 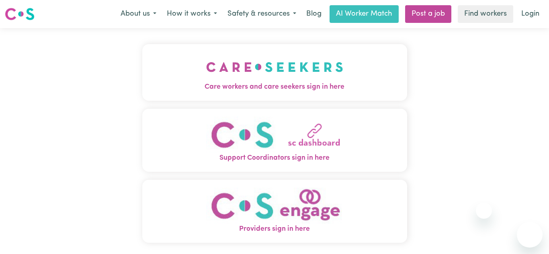 I want to click on button: Support Coordinators sign in here, so click(x=274, y=140).